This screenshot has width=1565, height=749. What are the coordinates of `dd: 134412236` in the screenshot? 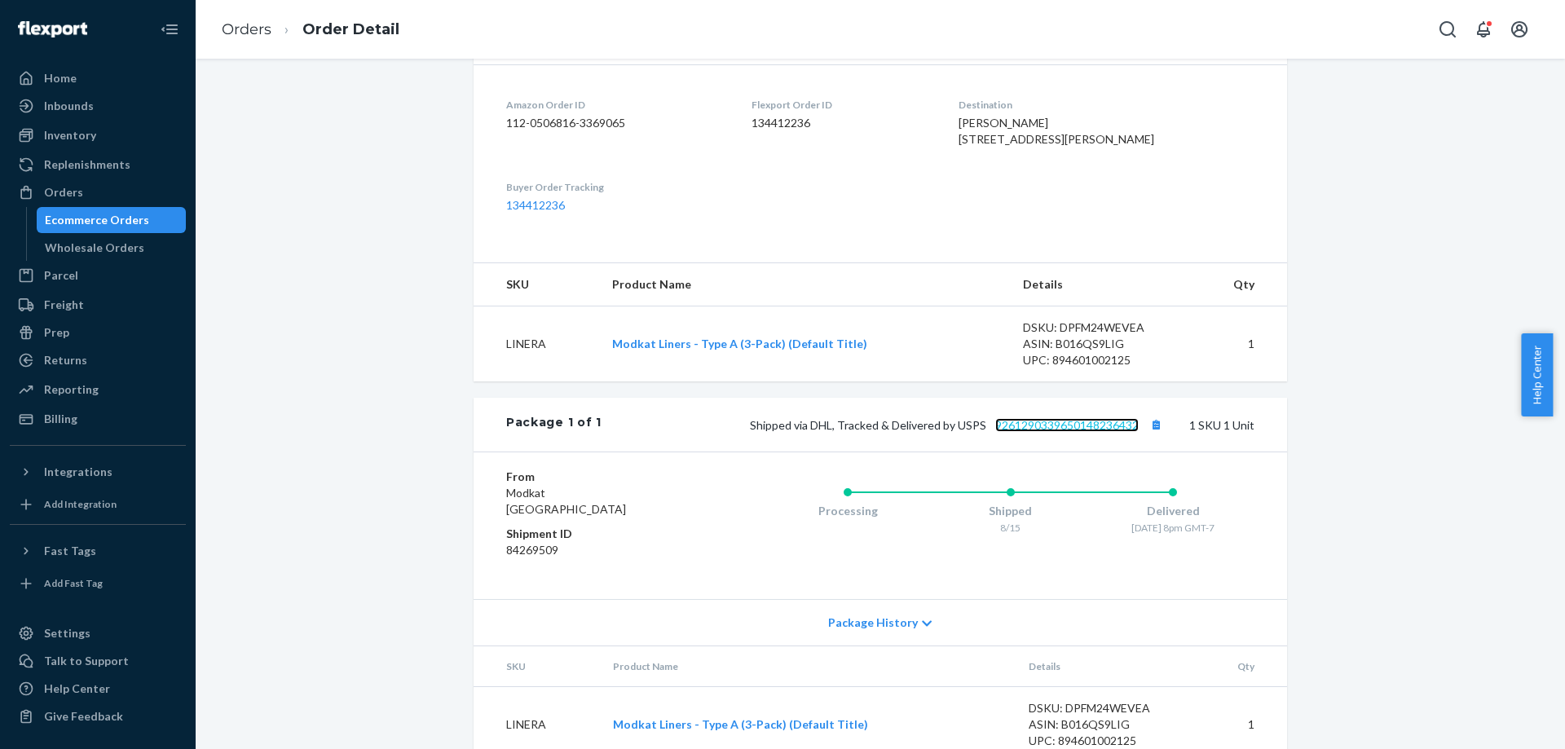 It's located at (842, 123).